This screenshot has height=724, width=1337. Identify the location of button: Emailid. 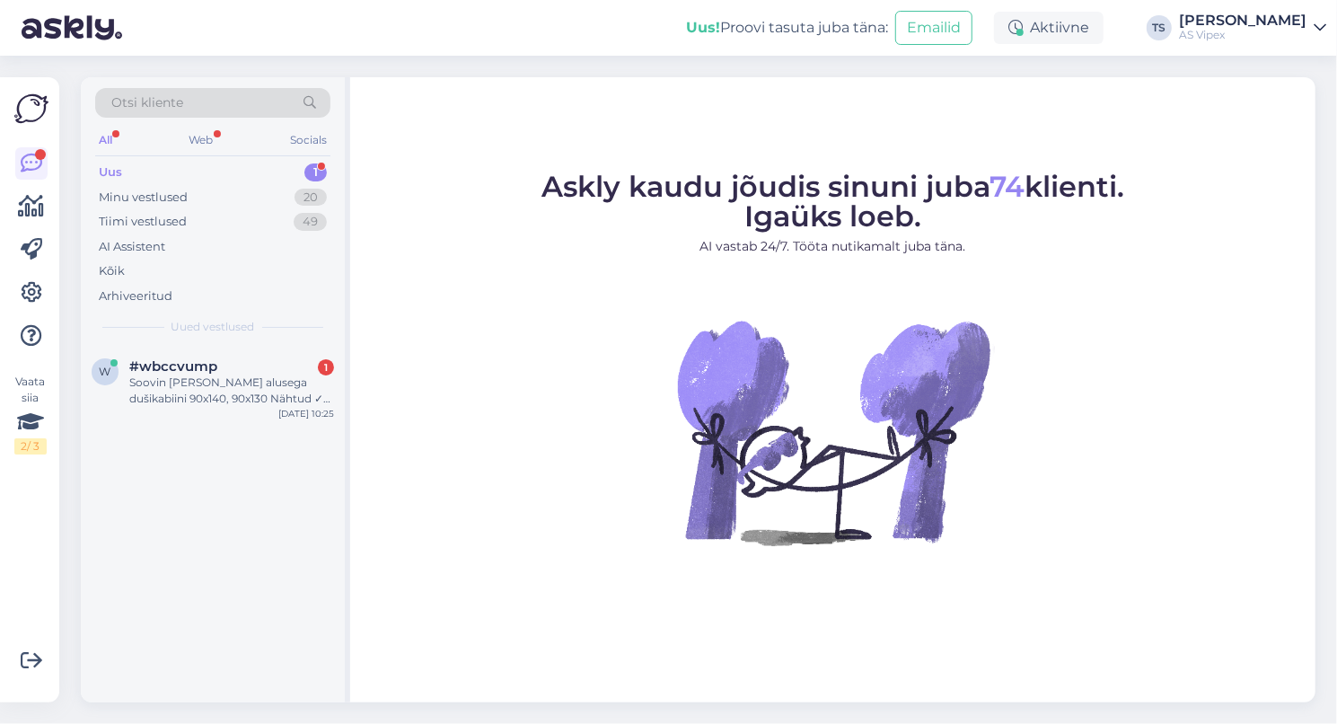
(934, 28).